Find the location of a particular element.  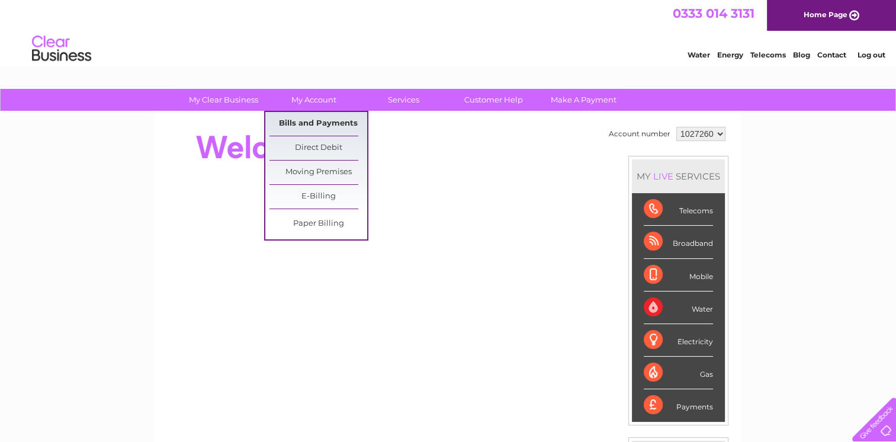

a: Services is located at coordinates (403, 99).